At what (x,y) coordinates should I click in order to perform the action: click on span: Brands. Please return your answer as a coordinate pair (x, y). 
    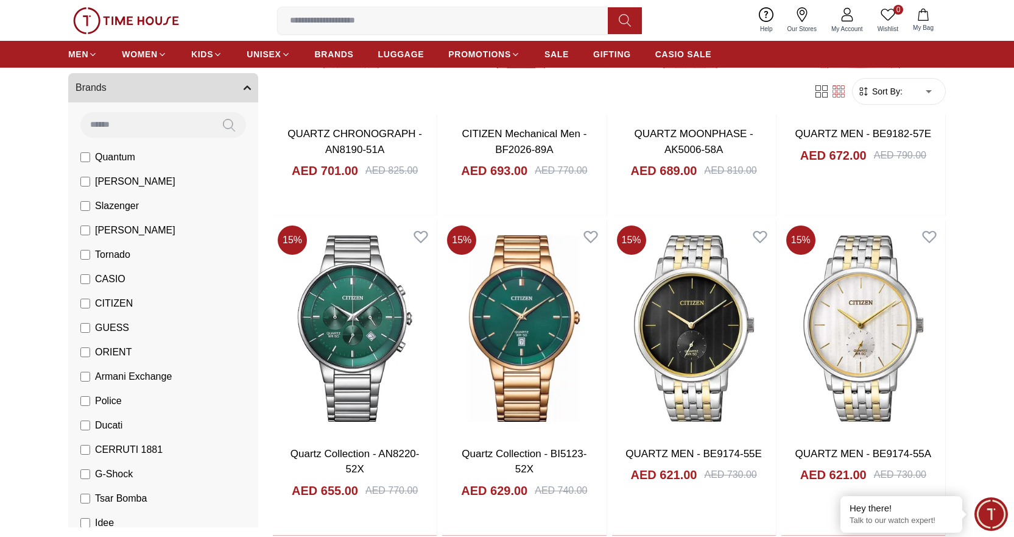
    Looking at the image, I should click on (91, 88).